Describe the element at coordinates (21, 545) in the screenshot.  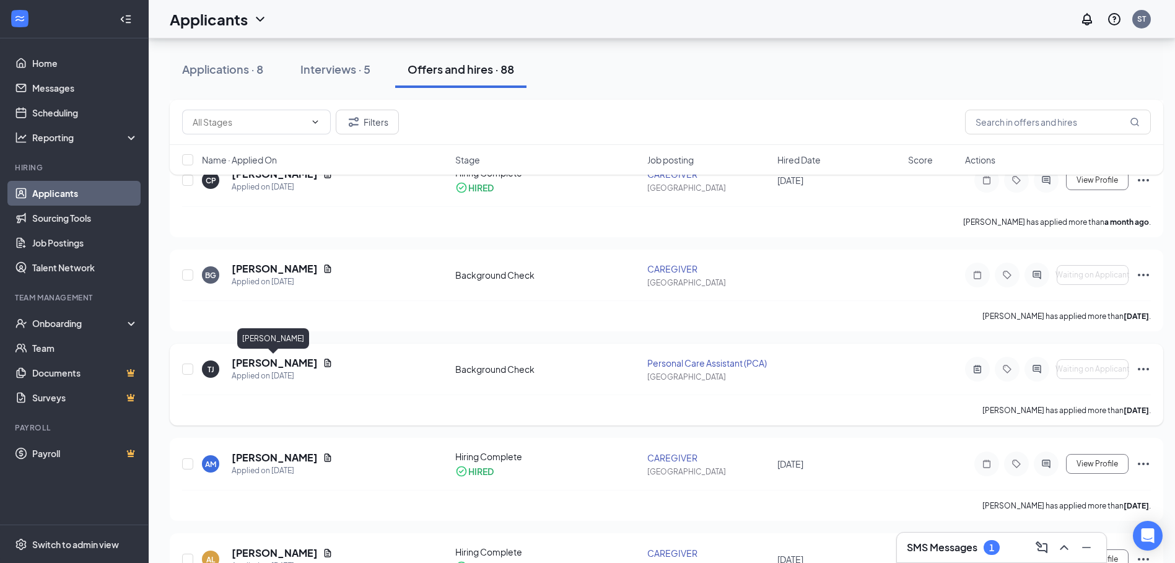
I see `svg: Settings` at that location.